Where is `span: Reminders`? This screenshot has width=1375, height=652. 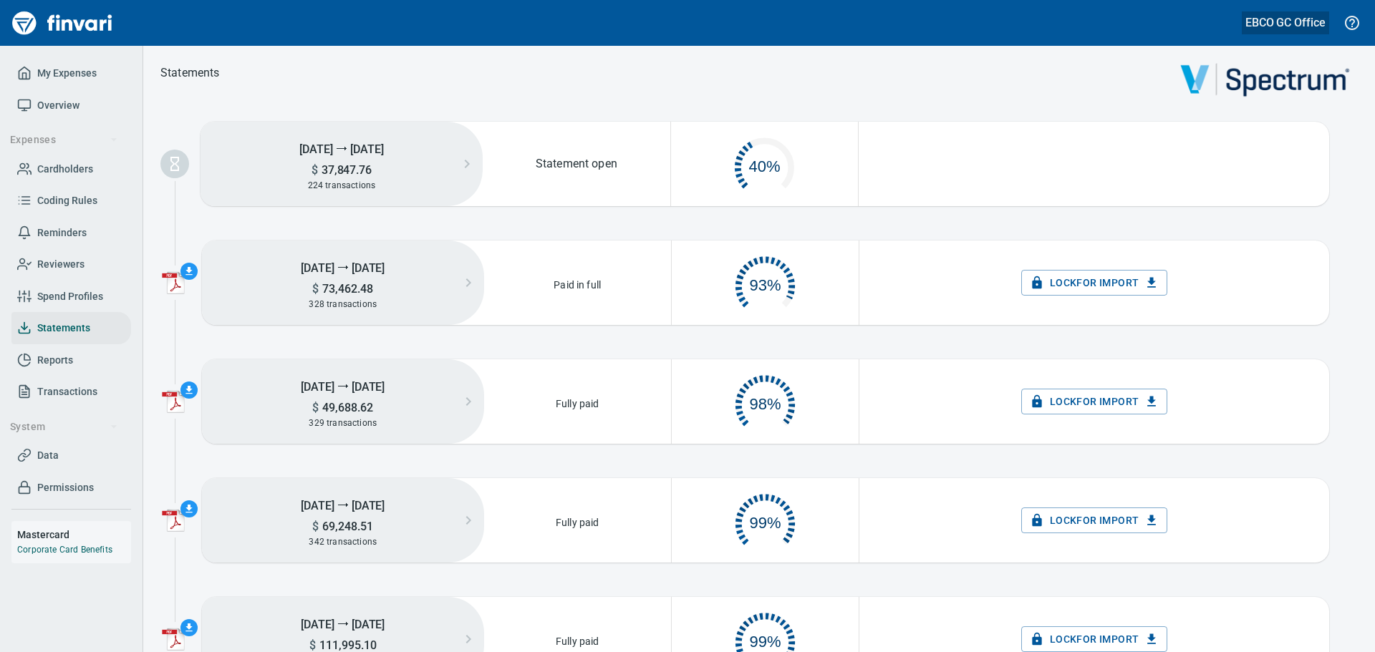
span: Reminders is located at coordinates (62, 233).